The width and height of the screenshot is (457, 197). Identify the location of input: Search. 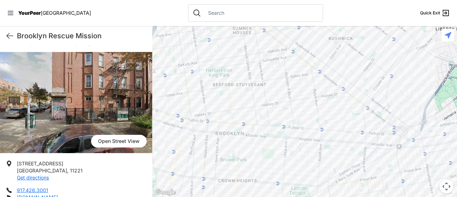
(261, 13).